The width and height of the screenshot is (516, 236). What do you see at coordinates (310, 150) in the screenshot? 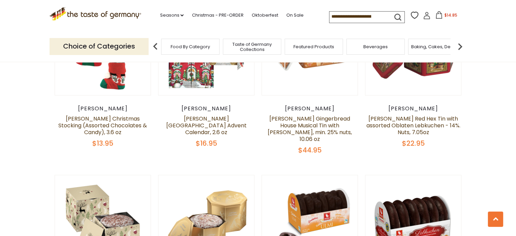
I see `span: $44.95` at bounding box center [310, 150].